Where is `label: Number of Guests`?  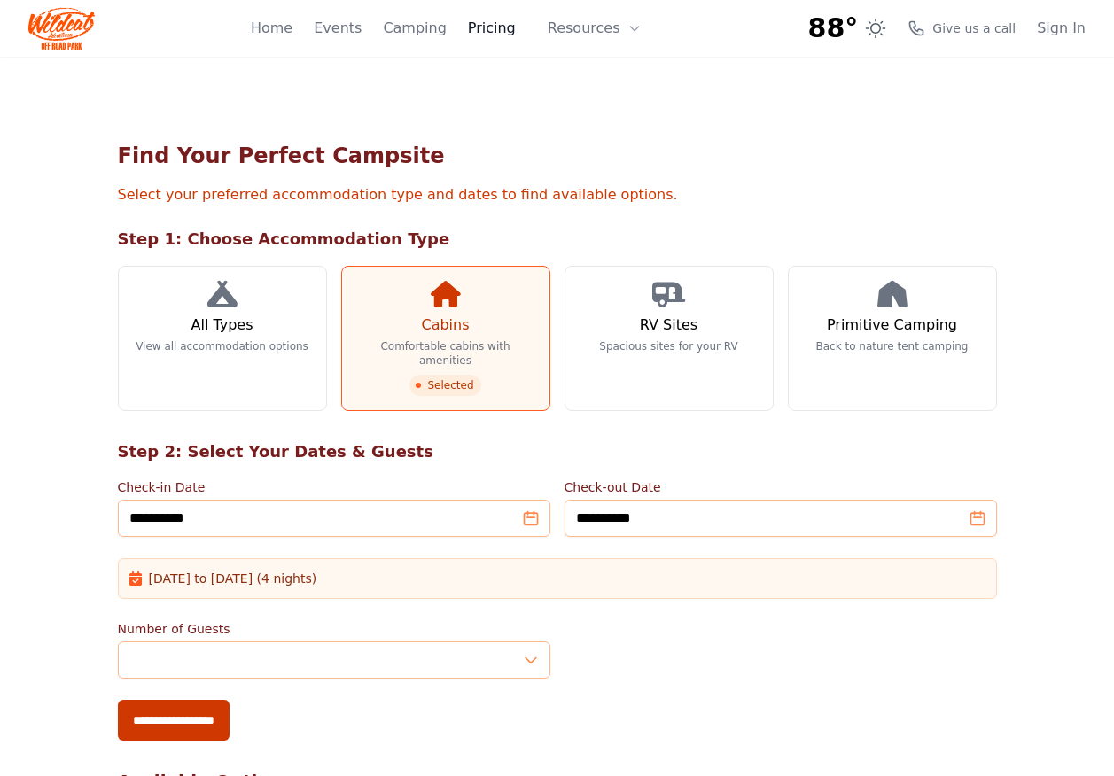 label: Number of Guests is located at coordinates (334, 629).